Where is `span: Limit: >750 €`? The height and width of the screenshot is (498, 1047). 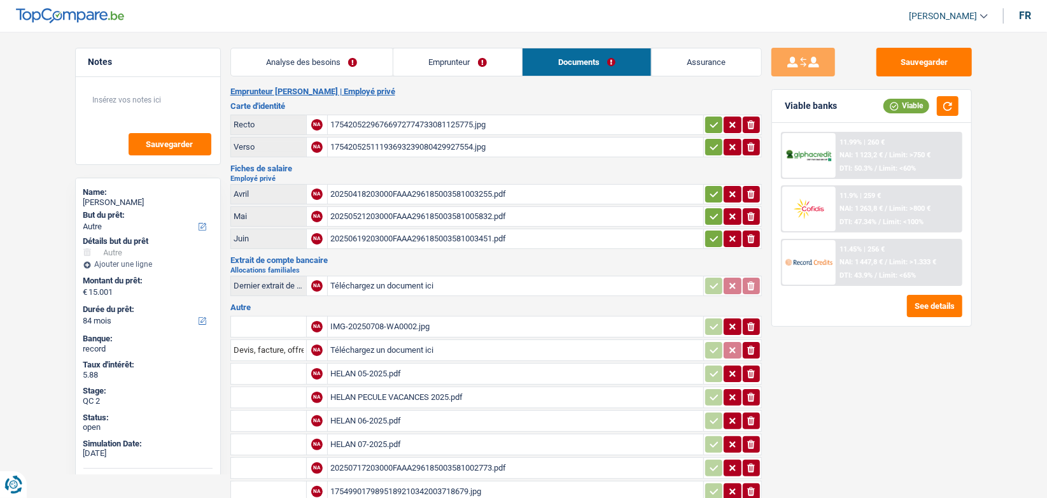 span: Limit: >750 € is located at coordinates (910, 155).